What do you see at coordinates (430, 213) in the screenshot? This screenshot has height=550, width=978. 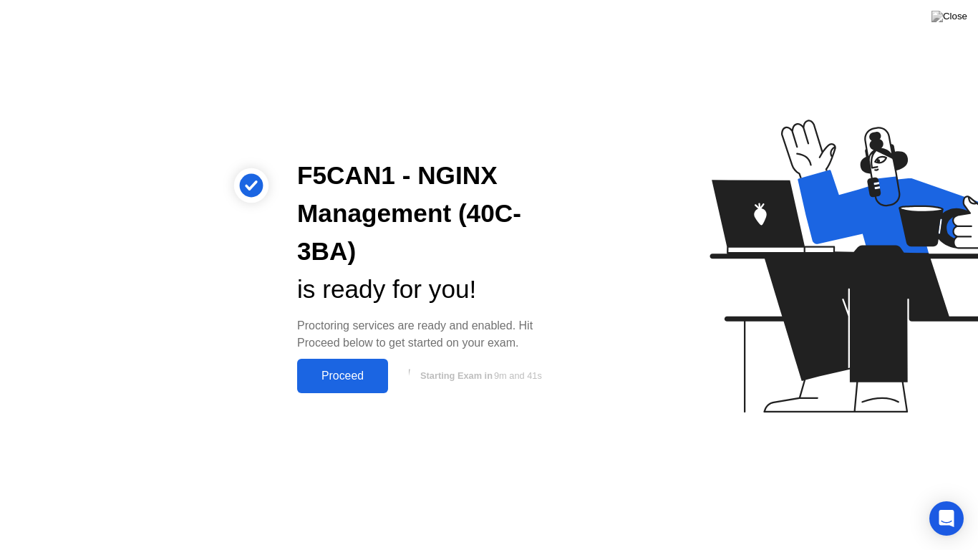 I see `div: F5CAN1 - NGINX Management (40C-3BA)` at bounding box center [430, 213].